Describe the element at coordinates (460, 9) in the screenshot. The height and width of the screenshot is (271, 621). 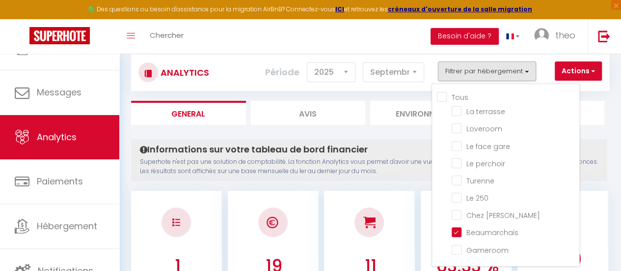
I see `a: créneaux d'ouverture de la salle migration` at that location.